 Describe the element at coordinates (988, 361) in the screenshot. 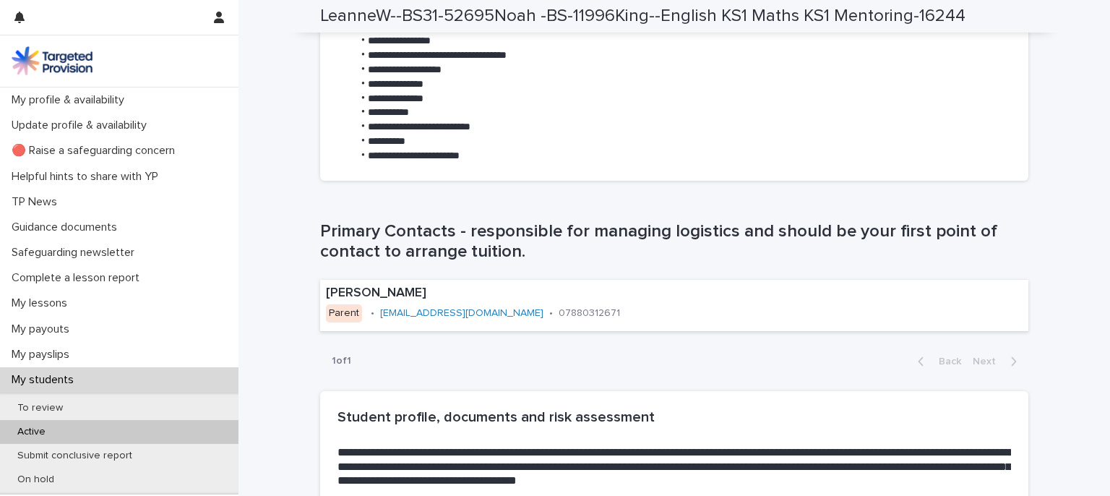

I see `span: Next` at that location.